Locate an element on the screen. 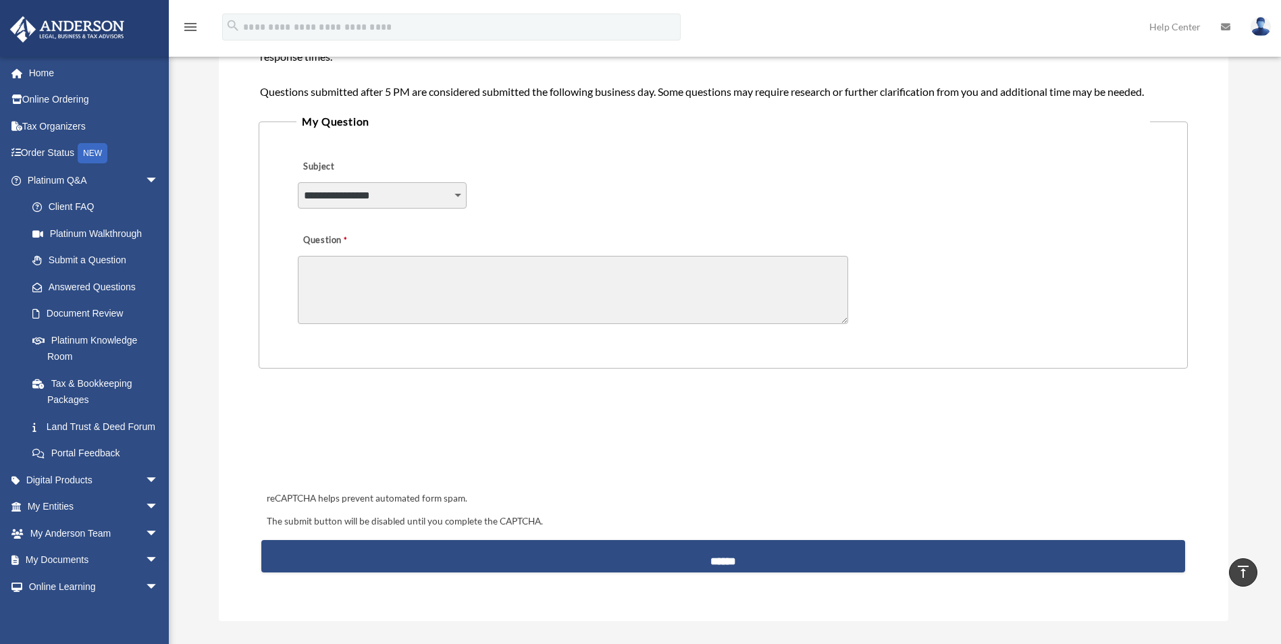  label: Question is located at coordinates (350, 240).